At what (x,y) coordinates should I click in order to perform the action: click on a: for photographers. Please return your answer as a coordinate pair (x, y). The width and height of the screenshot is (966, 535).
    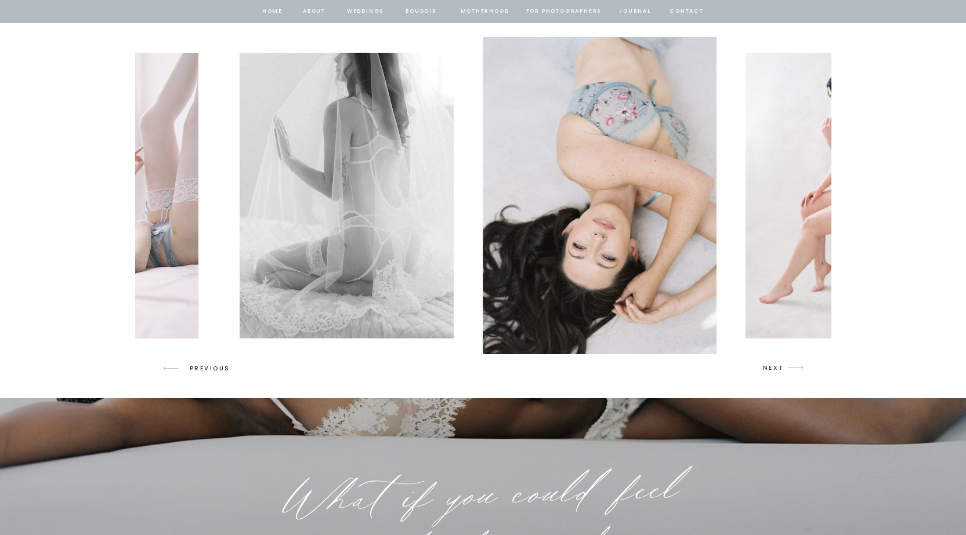
    Looking at the image, I should click on (564, 12).